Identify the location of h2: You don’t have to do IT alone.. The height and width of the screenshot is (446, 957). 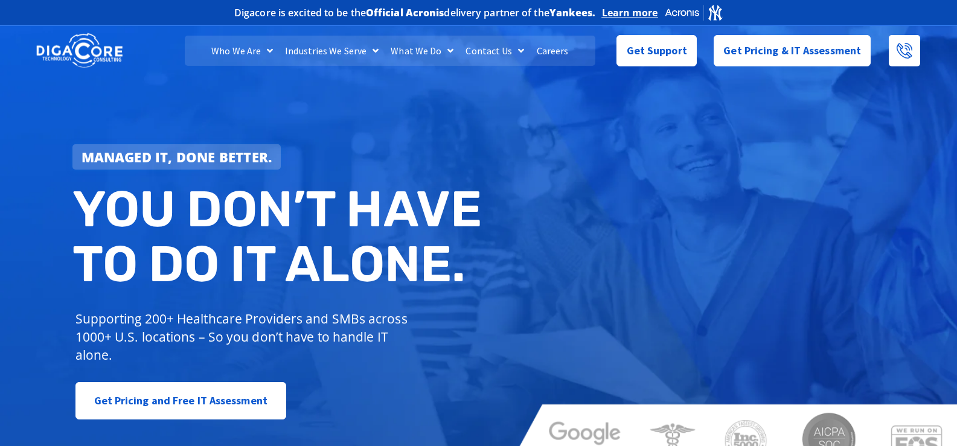
(280, 237).